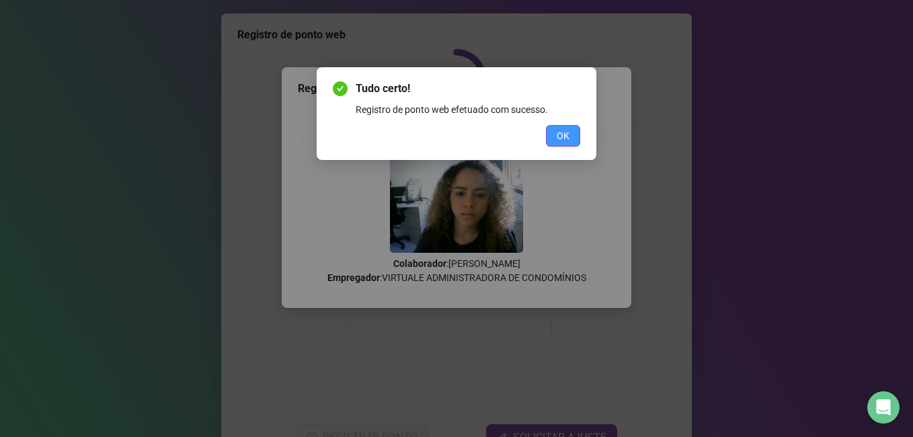  Describe the element at coordinates (563, 136) in the screenshot. I see `button: OK` at that location.